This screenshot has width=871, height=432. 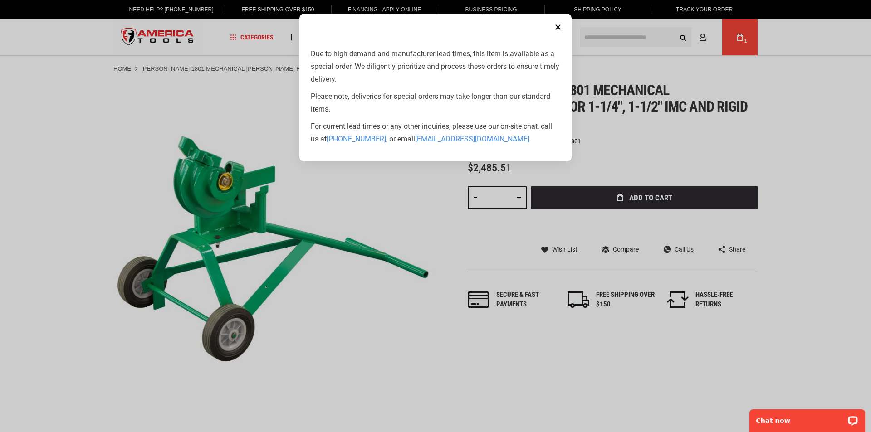 What do you see at coordinates (435, 133) in the screenshot?
I see `p: For current lead times or any other inquiries, please use our on-site chat, call us at , or email` at bounding box center [435, 133].